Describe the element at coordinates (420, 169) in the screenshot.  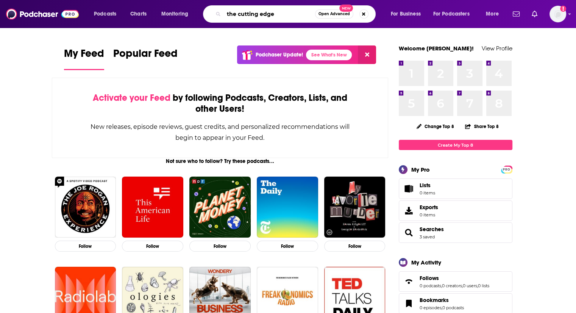
I see `div: My Pro` at that location.